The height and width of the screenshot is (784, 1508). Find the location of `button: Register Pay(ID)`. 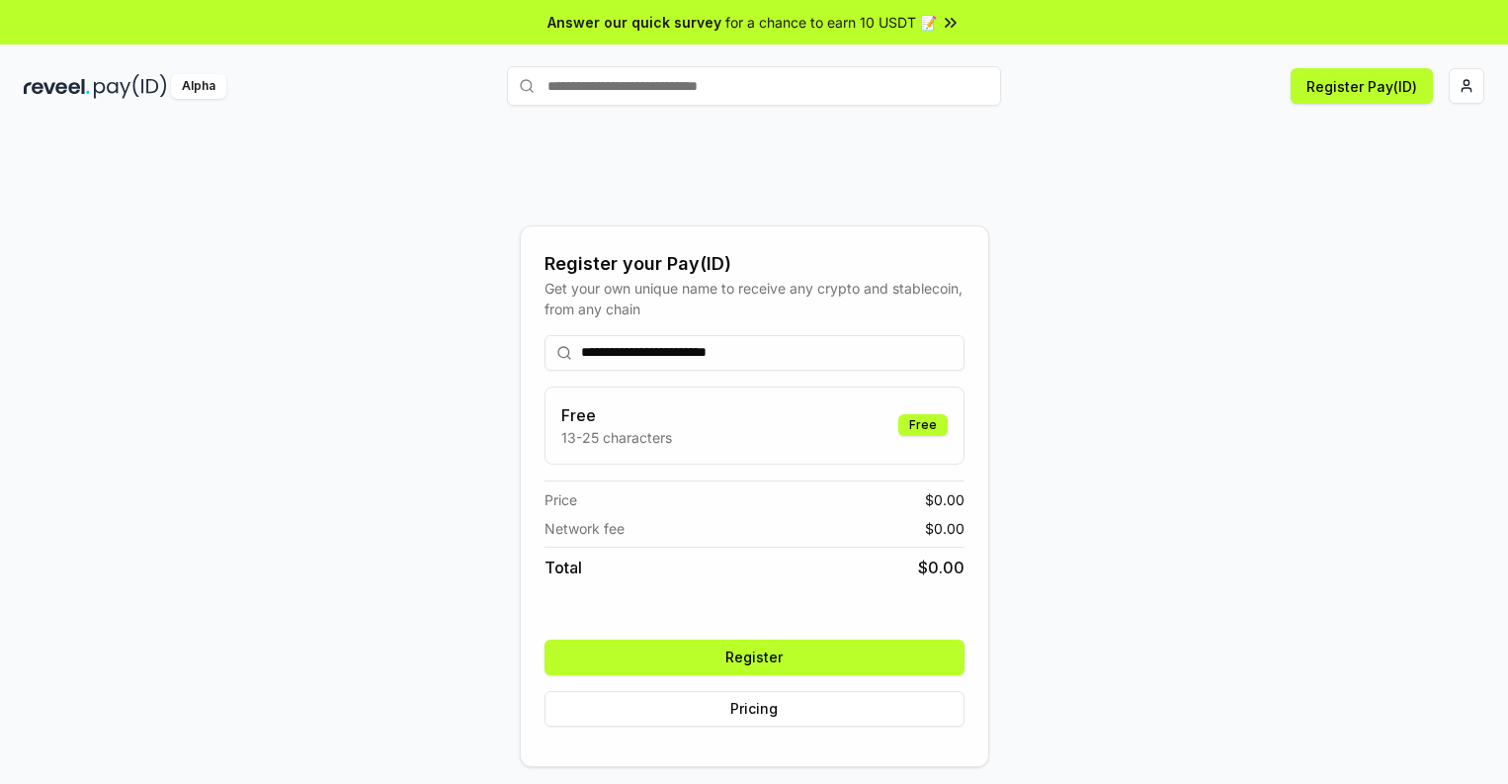

button: Register Pay(ID) is located at coordinates (1362, 86).